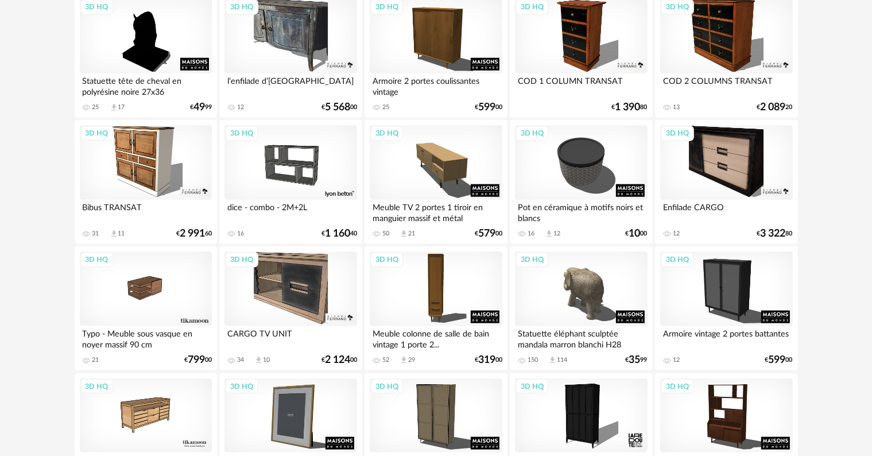 The height and width of the screenshot is (456, 872). I want to click on div: Meuble colonne de salle de bain vintage 1 porte 2..., so click(436, 337).